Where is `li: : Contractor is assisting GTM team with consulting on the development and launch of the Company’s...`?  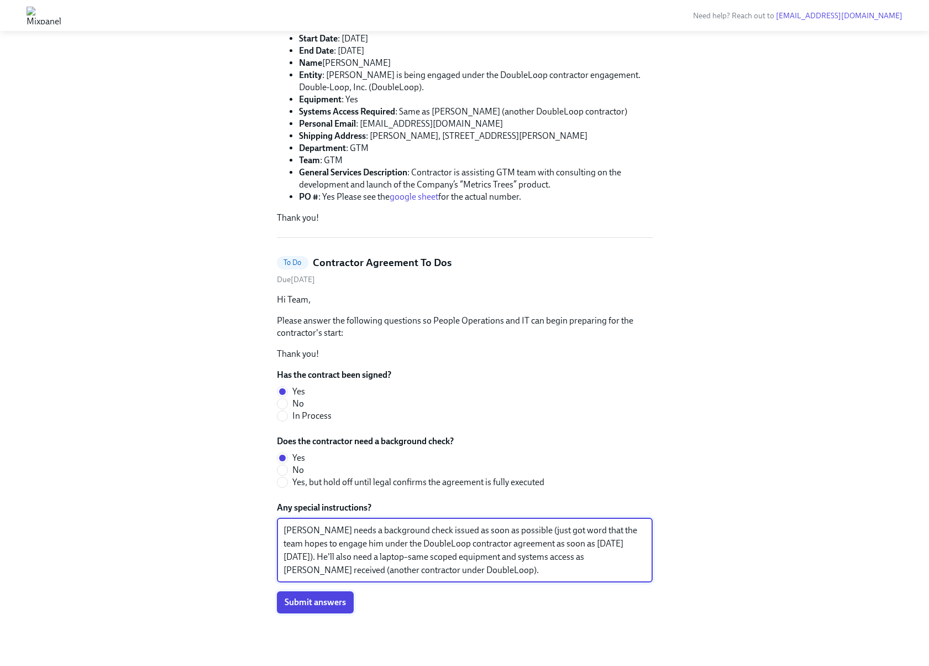
li: : Contractor is assisting GTM team with consulting on the development and launch of the Company’s... is located at coordinates (476, 179).